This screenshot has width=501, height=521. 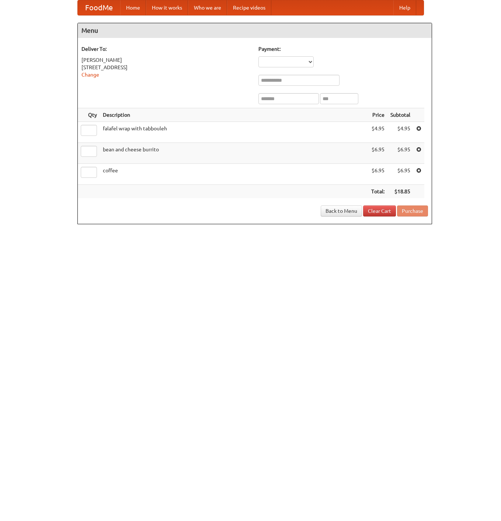 What do you see at coordinates (378, 115) in the screenshot?
I see `th: Price` at bounding box center [378, 115].